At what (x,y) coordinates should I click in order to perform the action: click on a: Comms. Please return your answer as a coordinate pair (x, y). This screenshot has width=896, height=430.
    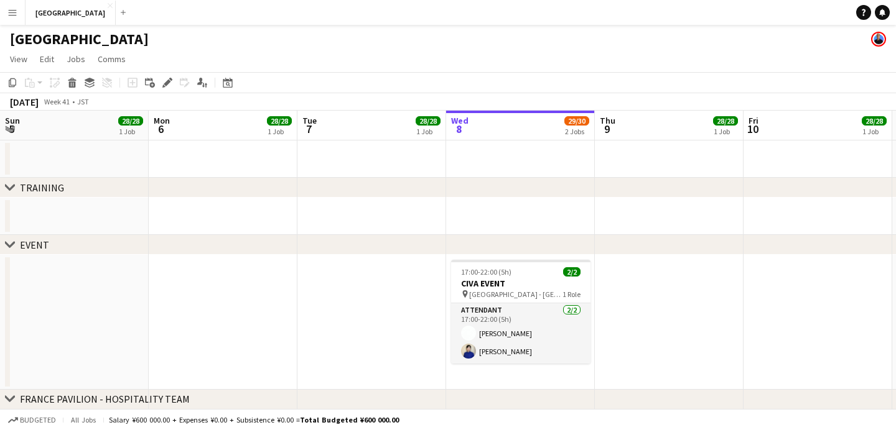
    Looking at the image, I should click on (111, 59).